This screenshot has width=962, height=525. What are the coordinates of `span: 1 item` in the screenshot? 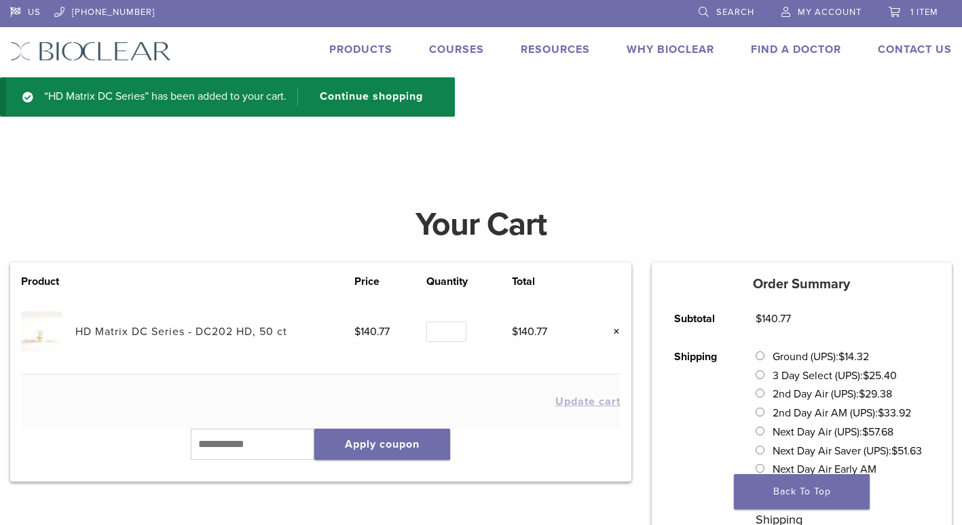 It's located at (924, 12).